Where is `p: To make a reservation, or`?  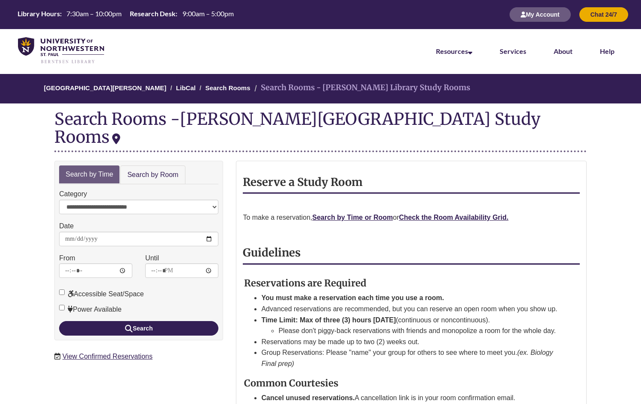
p: To make a reservation, or is located at coordinates (411, 218).